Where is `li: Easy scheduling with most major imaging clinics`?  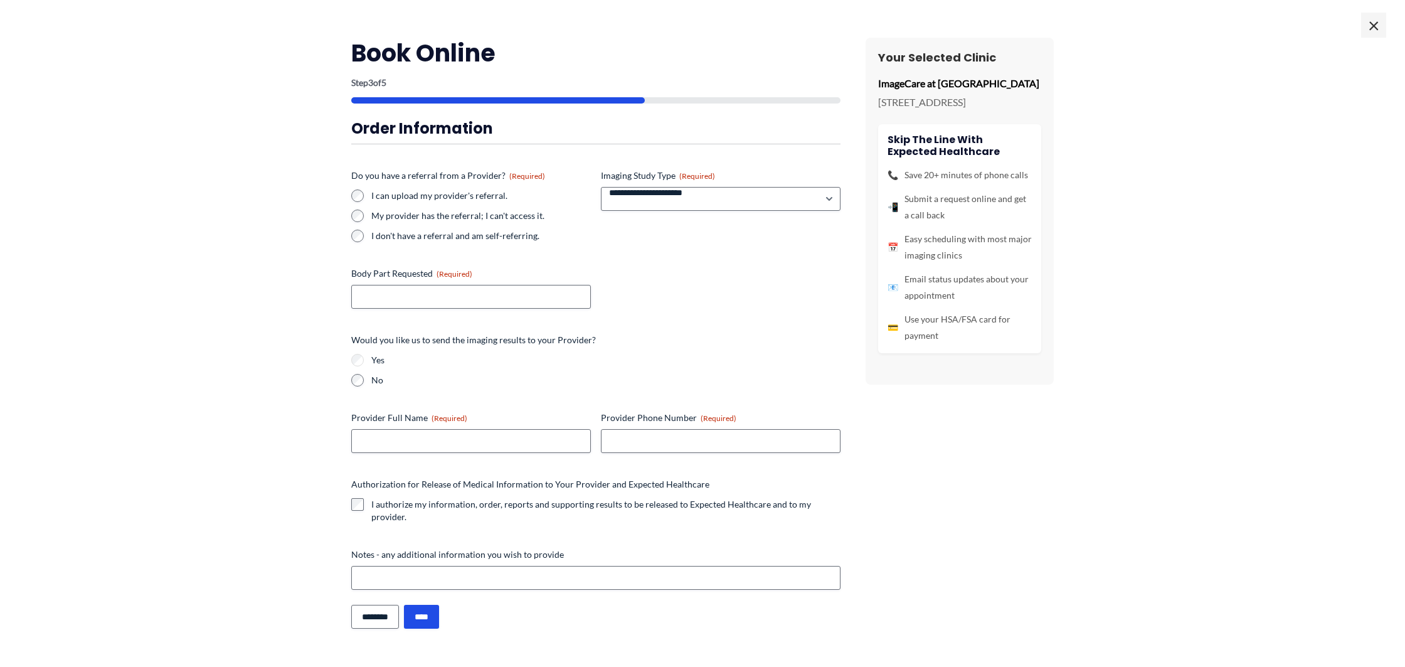
li: Easy scheduling with most major imaging clinics is located at coordinates (960, 247).